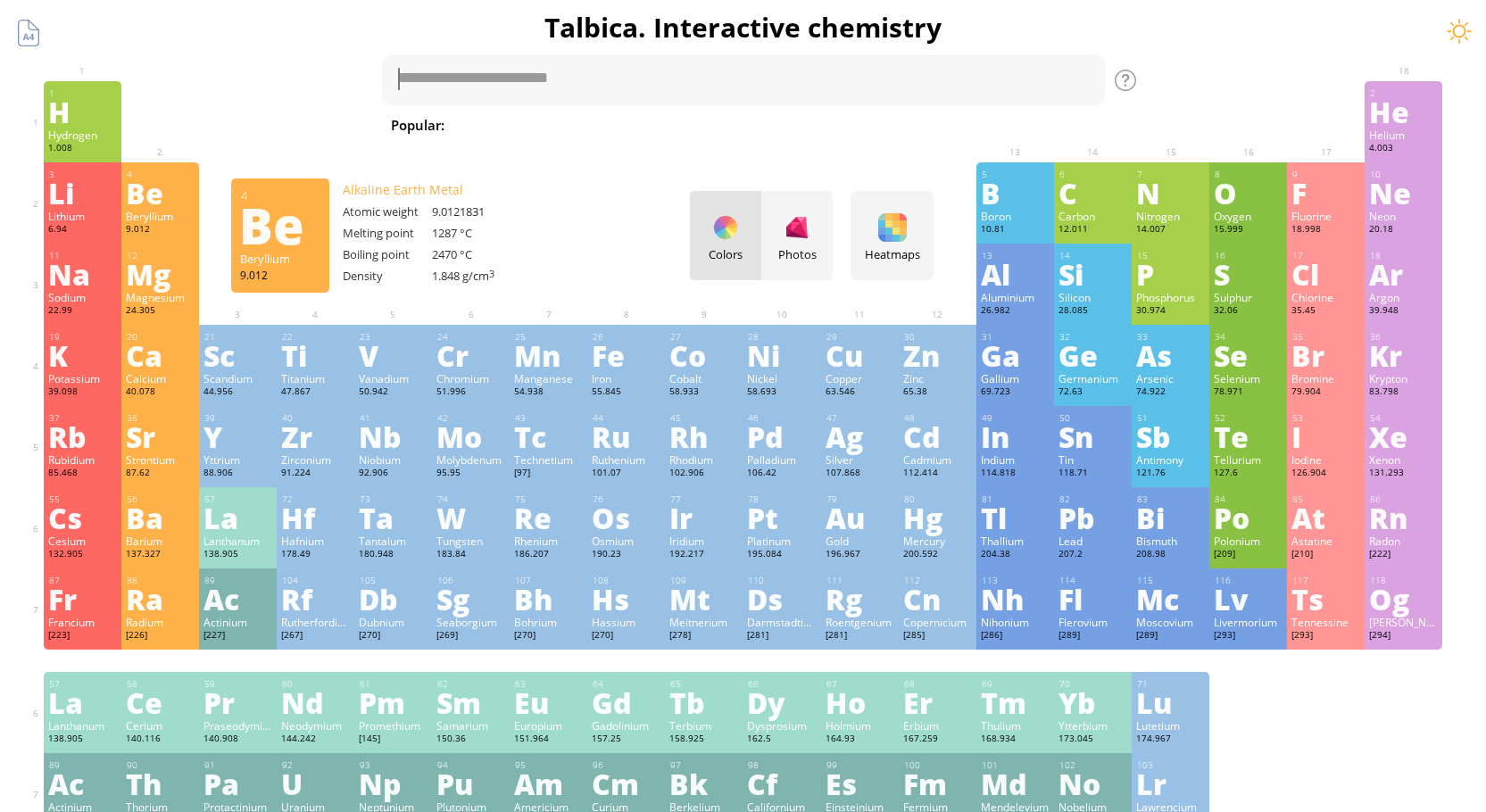 This screenshot has width=1486, height=812. I want to click on div: Rhodium, so click(703, 459).